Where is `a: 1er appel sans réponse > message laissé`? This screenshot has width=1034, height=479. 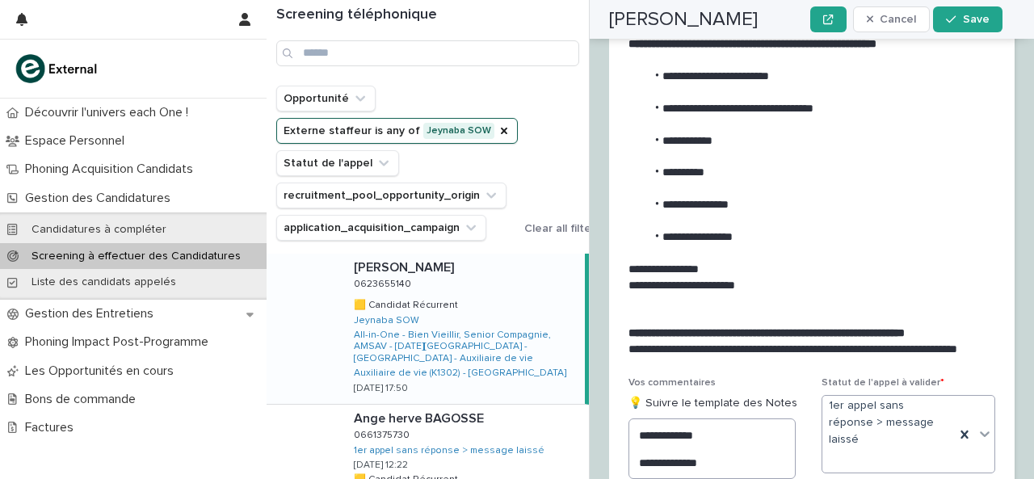 a: 1er appel sans réponse > message laissé is located at coordinates (449, 451).